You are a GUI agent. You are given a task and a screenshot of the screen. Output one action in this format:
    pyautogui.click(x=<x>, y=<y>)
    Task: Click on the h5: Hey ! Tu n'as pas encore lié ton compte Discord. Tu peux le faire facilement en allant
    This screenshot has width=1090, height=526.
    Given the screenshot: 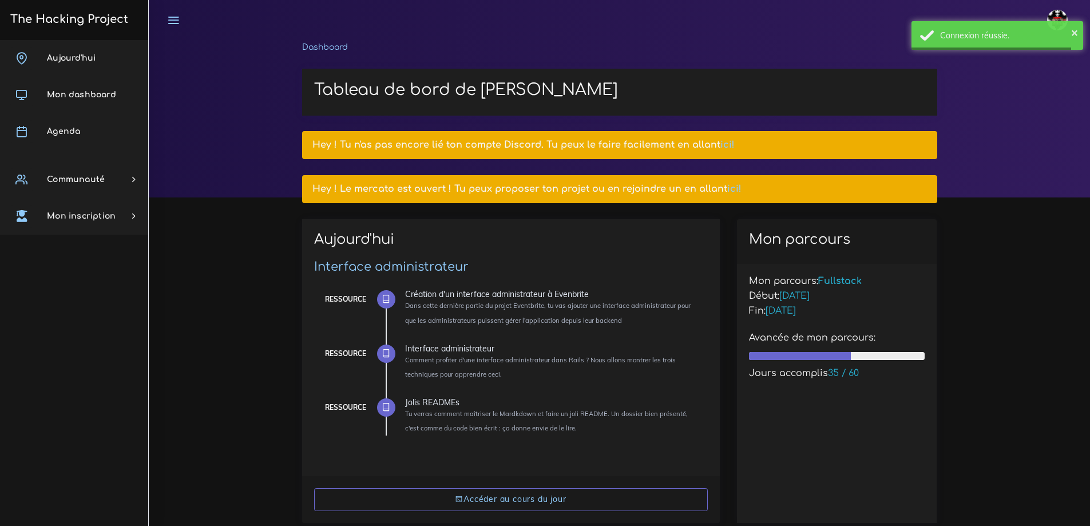 What is the action you would take?
    pyautogui.click(x=619, y=145)
    